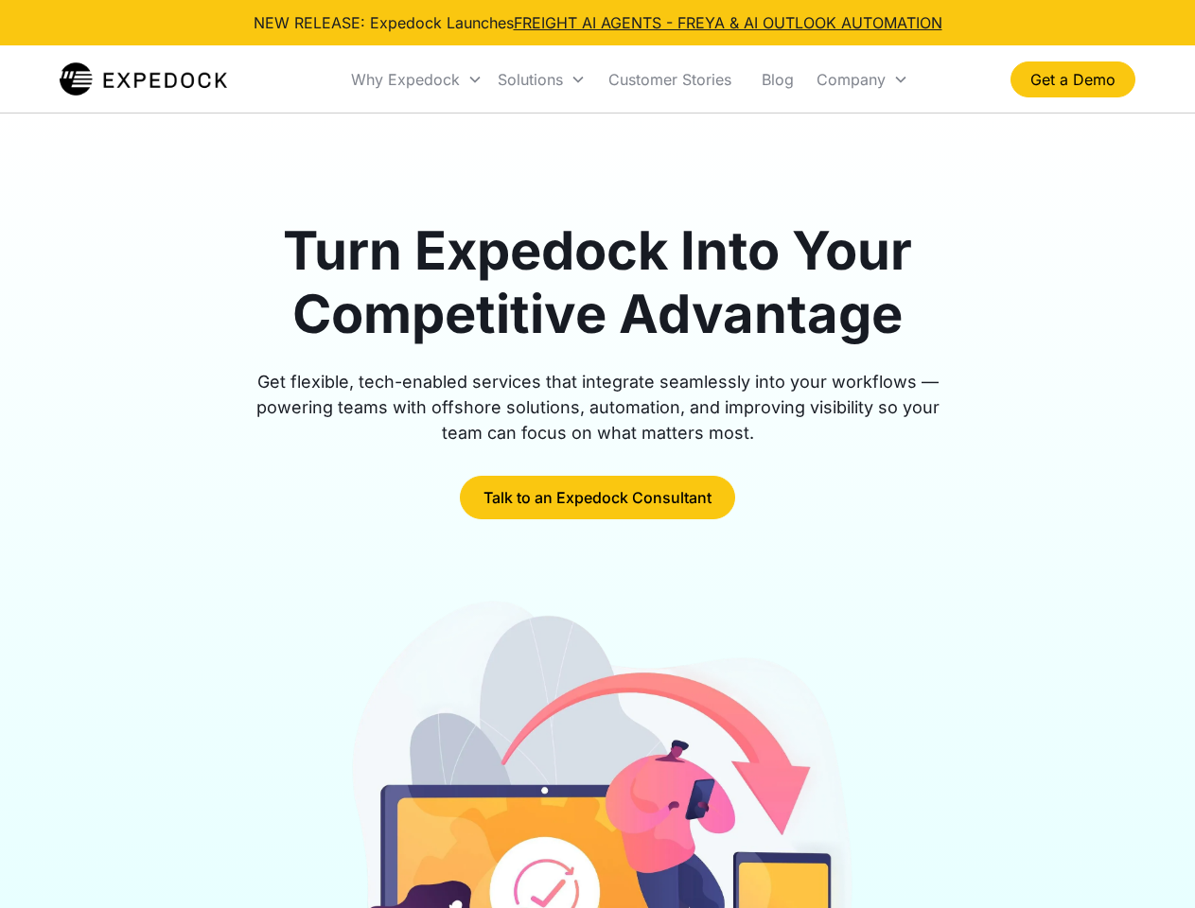 Image resolution: width=1195 pixels, height=908 pixels. I want to click on a: FREIGHT AI AGENTS - FREYA & AI OUTLOOK AUTOMATION, so click(727, 23).